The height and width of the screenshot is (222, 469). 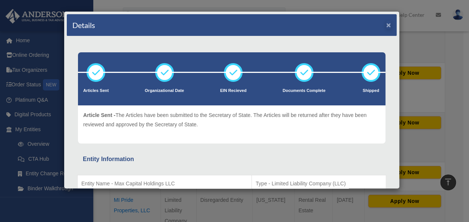 What do you see at coordinates (371, 91) in the screenshot?
I see `p: Shipped` at bounding box center [371, 91].